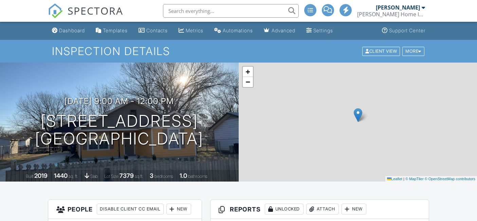 The height and width of the screenshot is (221, 477). What do you see at coordinates (139, 176) in the screenshot?
I see `span: sq.ft.` at bounding box center [139, 176].